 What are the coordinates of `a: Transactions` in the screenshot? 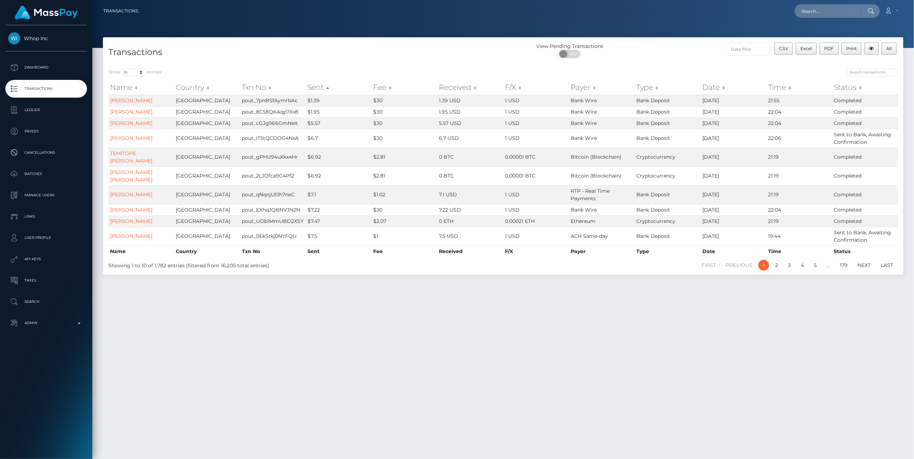 It's located at (121, 11).